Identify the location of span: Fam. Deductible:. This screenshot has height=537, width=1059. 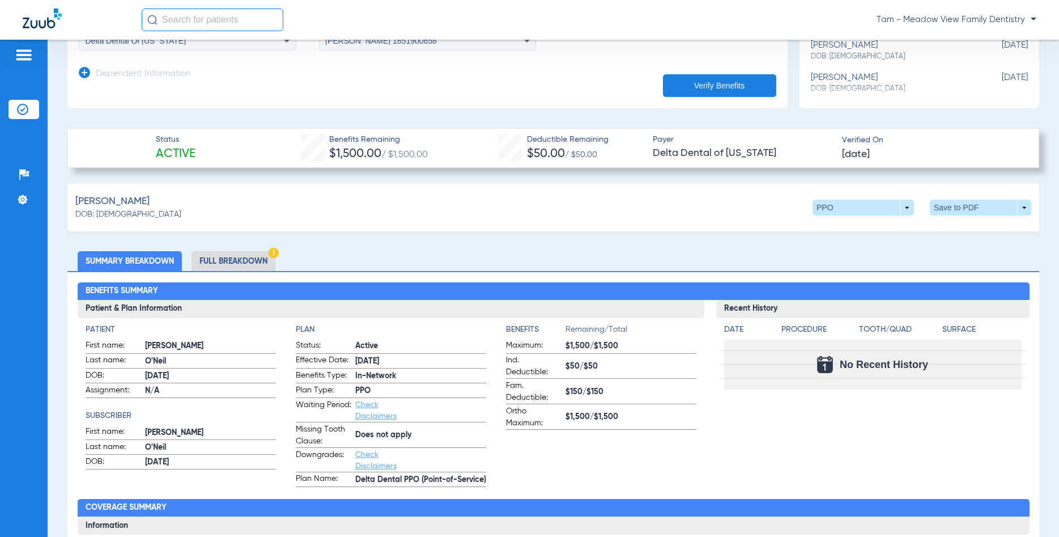
(534, 392).